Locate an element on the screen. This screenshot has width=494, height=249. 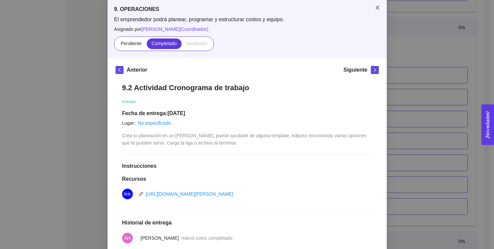
span: marcó como completado is located at coordinates (207, 238).